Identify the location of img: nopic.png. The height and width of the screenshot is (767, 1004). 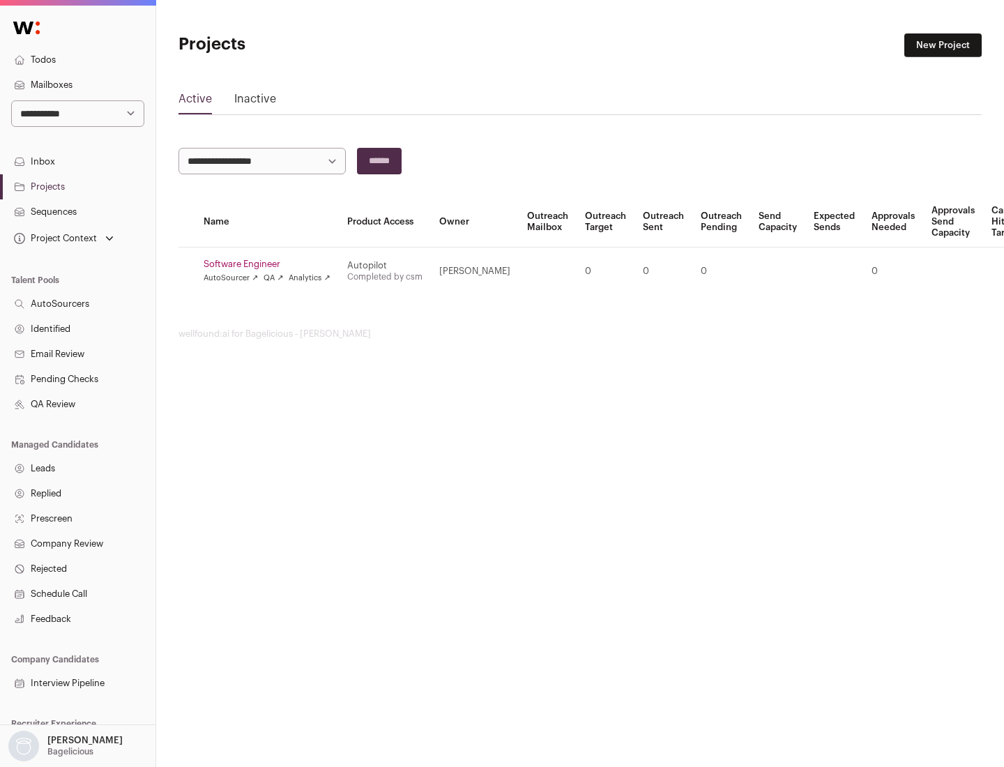
(24, 746).